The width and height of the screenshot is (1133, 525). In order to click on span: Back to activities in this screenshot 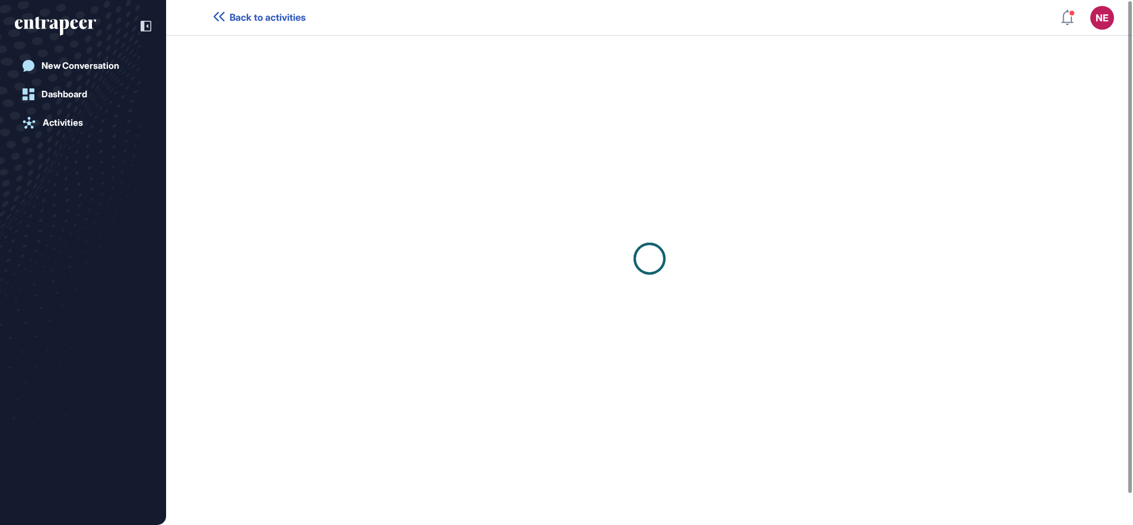, I will do `click(268, 17)`.